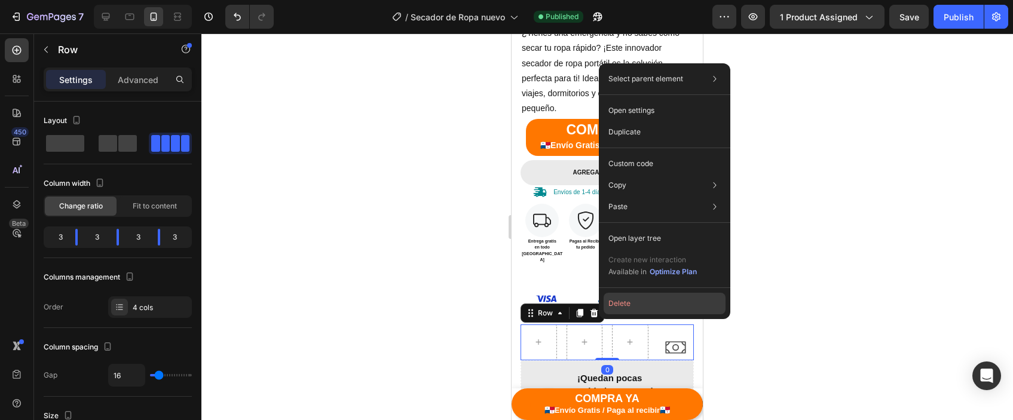 This screenshot has width=1013, height=420. What do you see at coordinates (96, 139) in the screenshot?
I see `button: AGREGAR AL CARRITO` at bounding box center [96, 139].